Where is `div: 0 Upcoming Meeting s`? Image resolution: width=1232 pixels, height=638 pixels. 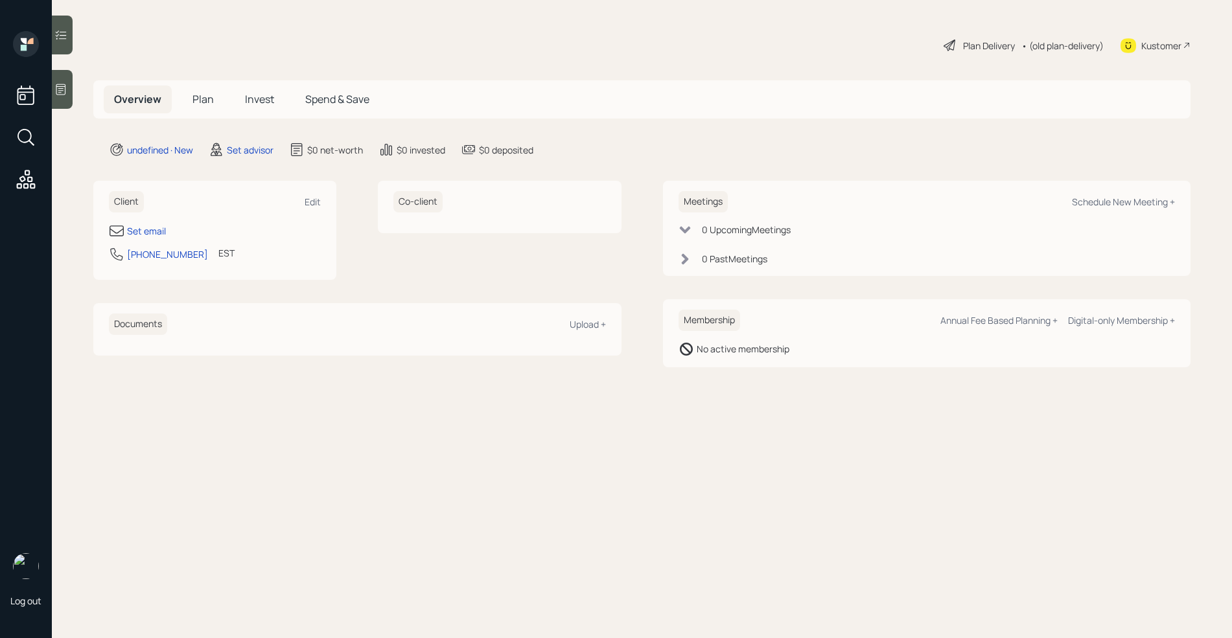 div: 0 Upcoming Meeting s is located at coordinates (746, 229).